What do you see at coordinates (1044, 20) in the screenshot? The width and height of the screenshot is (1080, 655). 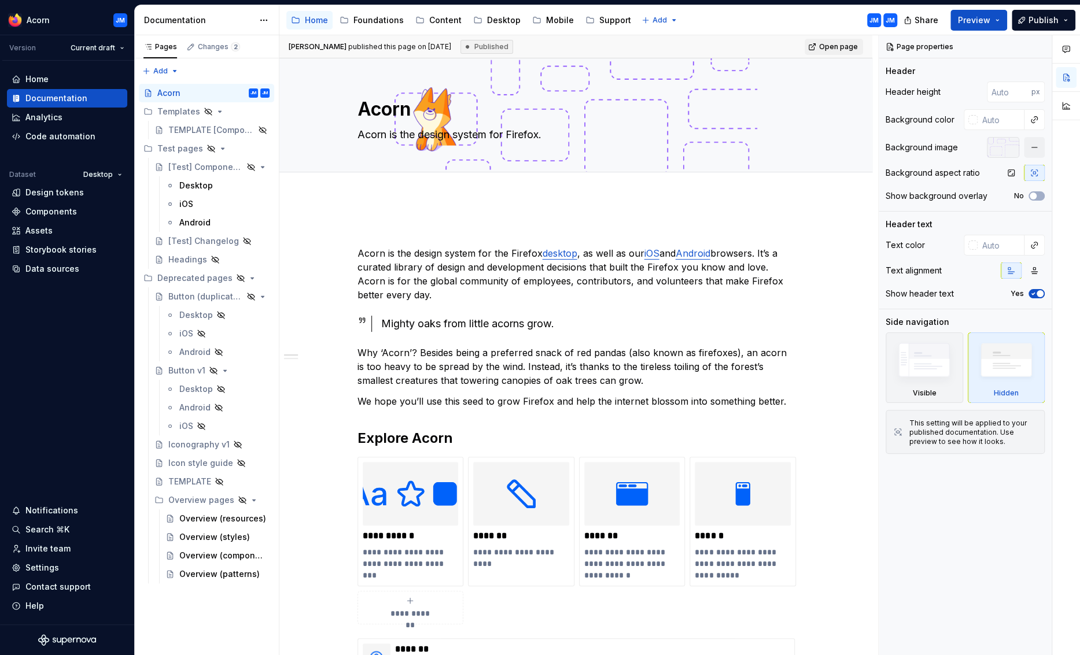 I see `span: Publish` at bounding box center [1044, 20].